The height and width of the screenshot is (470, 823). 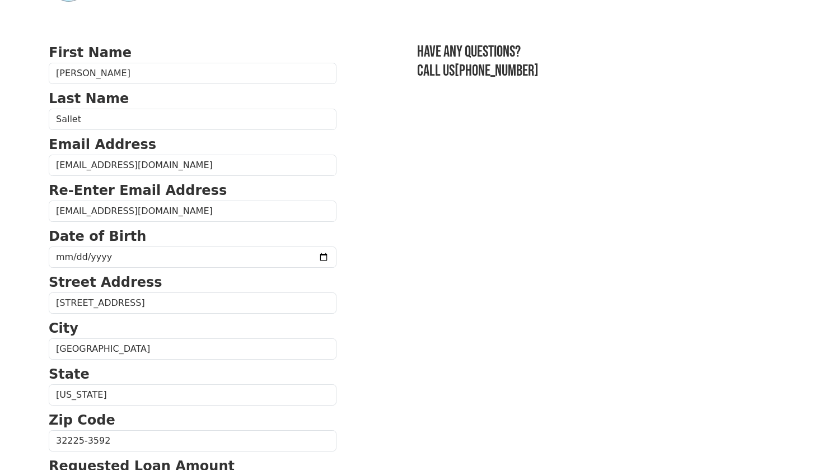 I want to click on input: Street Address, so click(x=193, y=303).